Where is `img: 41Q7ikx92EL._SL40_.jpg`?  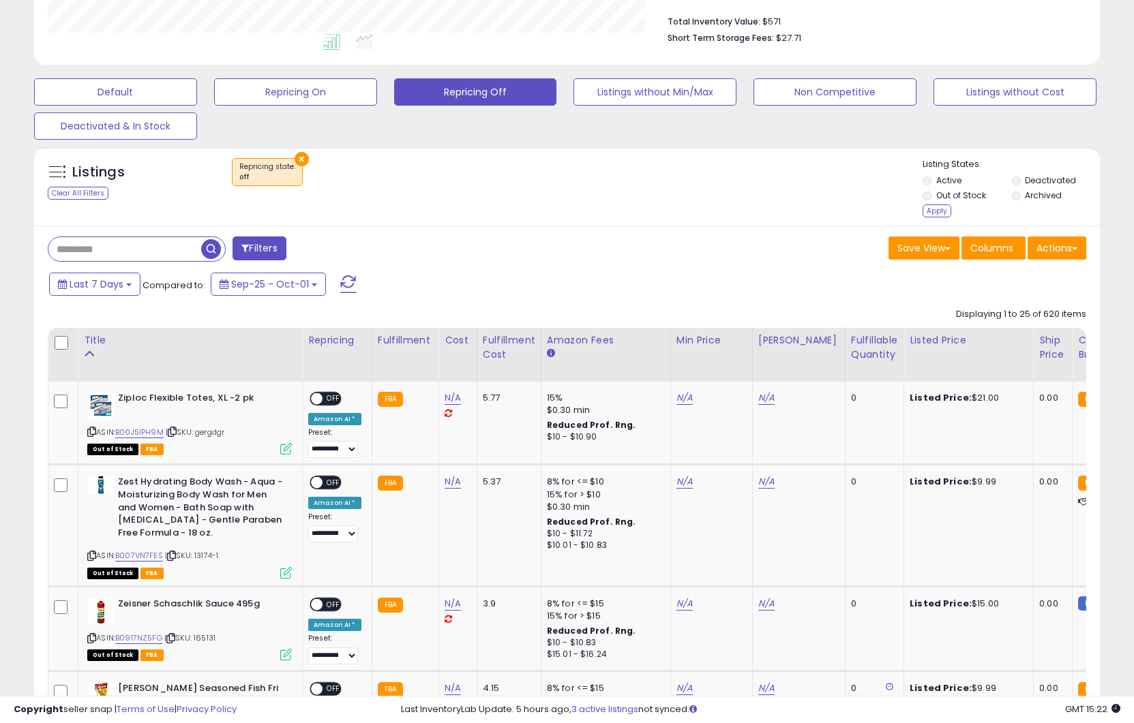
img: 41Q7ikx92EL._SL40_.jpg is located at coordinates (101, 406).